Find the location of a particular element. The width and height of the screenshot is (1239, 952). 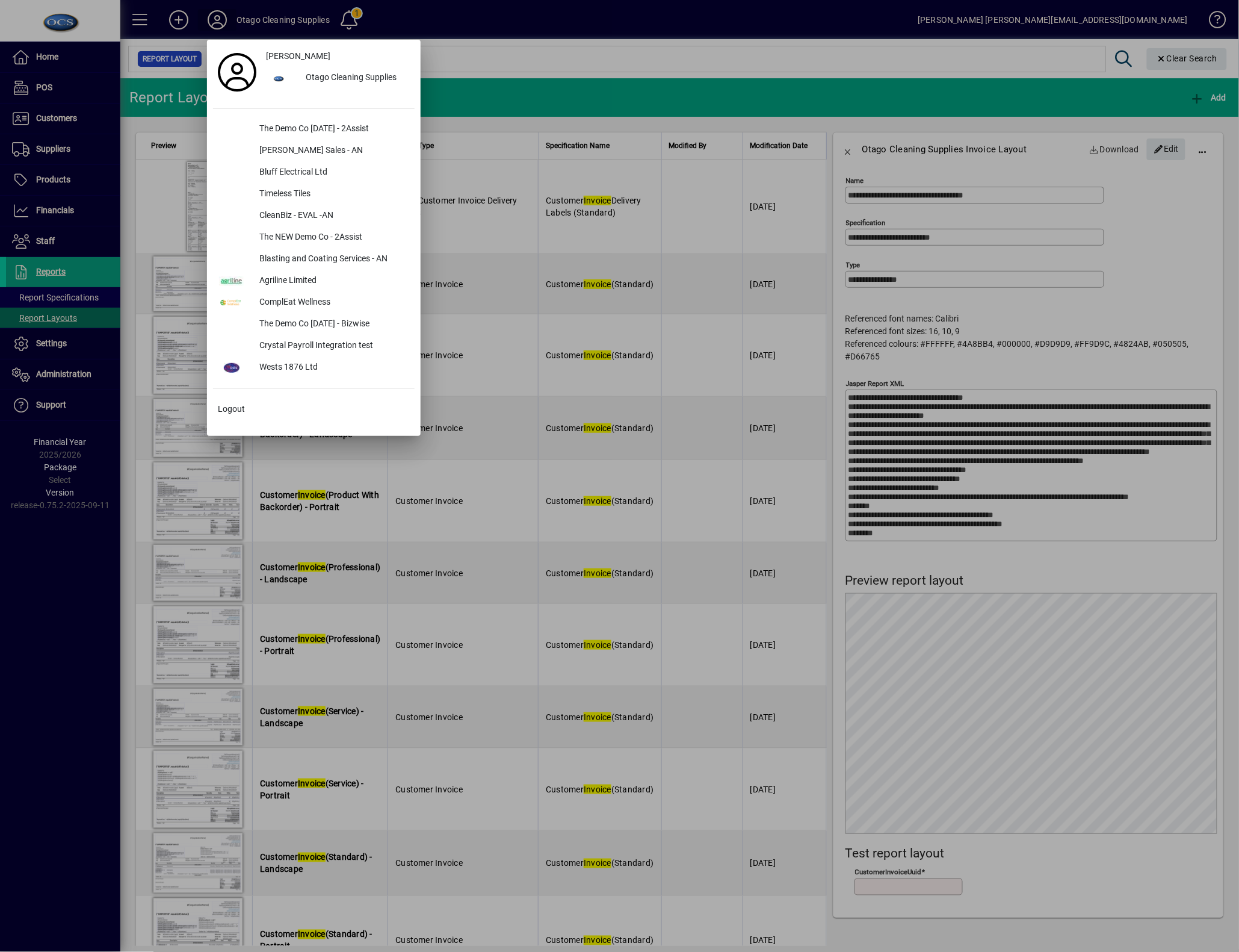

span: Logout is located at coordinates (231, 408).